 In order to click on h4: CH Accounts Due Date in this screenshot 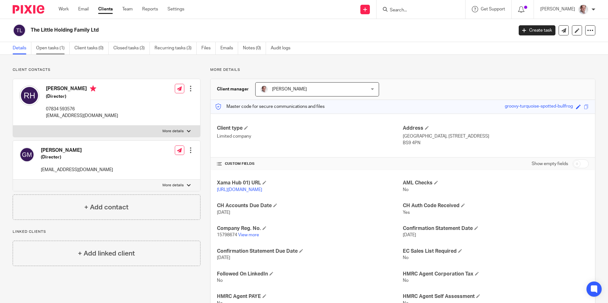, I will do `click(310, 206)`.